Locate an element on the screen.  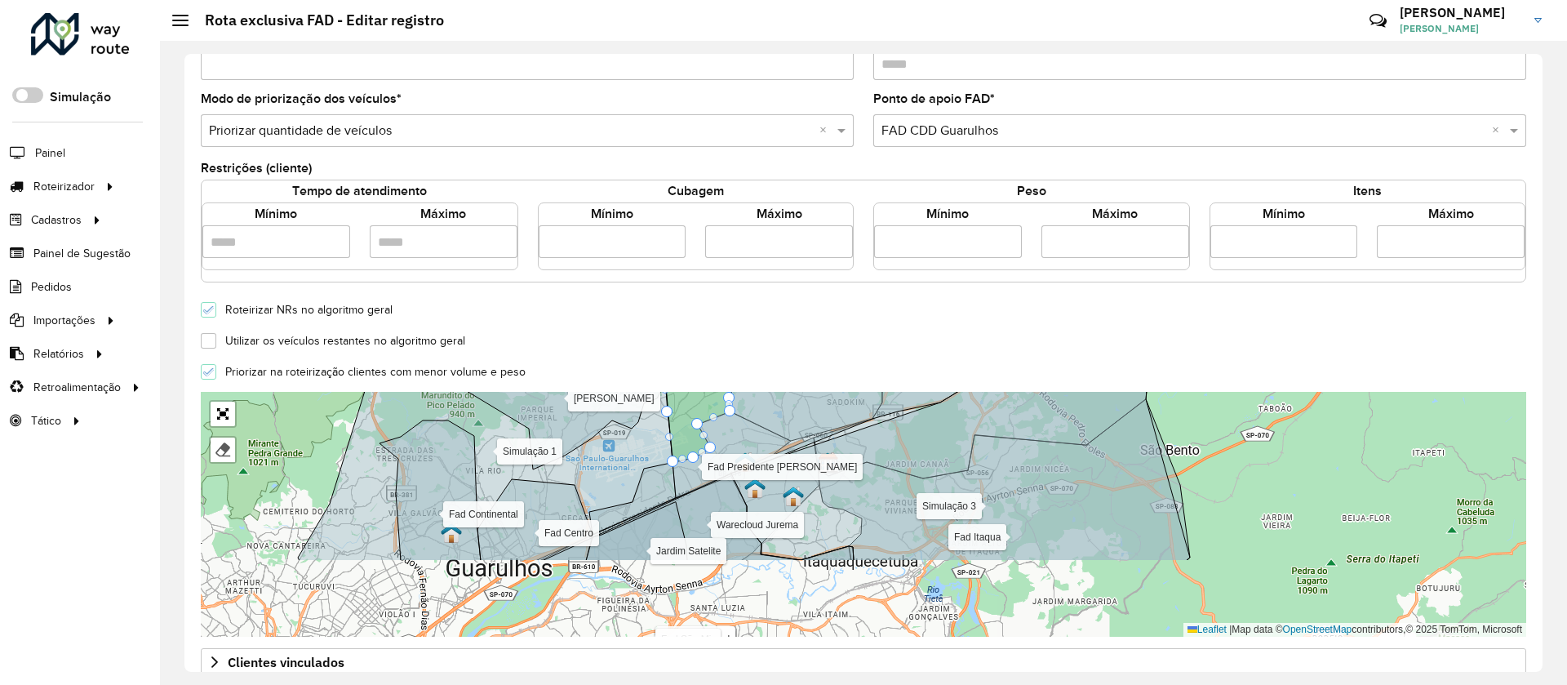
img: 629 UDC Light WCL Jurema II is located at coordinates (745, 462).